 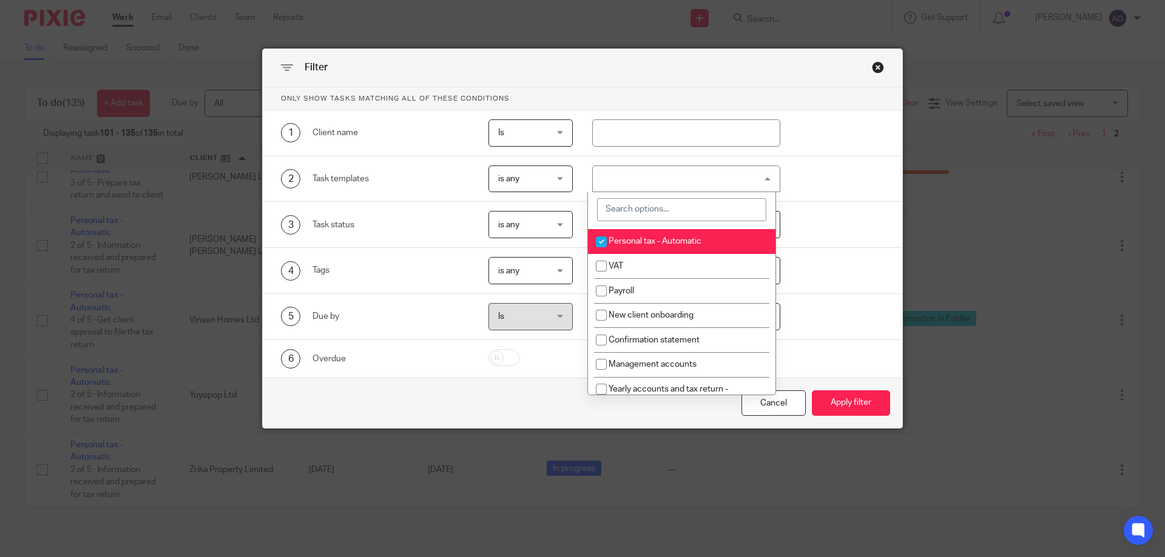 What do you see at coordinates (391, 317) in the screenshot?
I see `div: Due by` at bounding box center [391, 317].